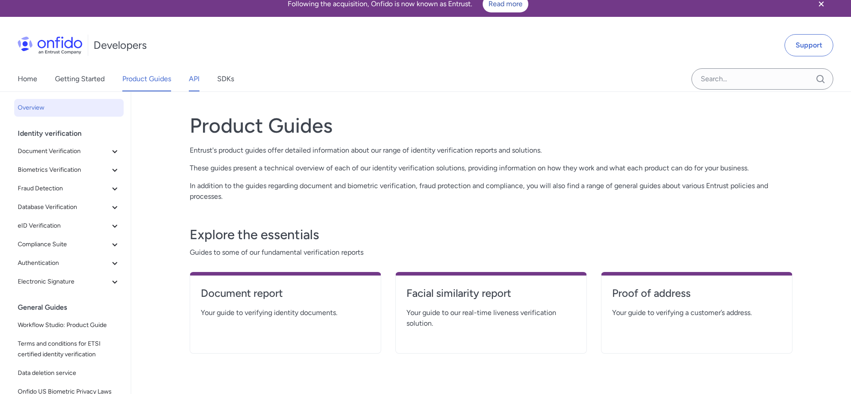 This screenshot has height=394, width=851. Describe the element at coordinates (72, 307) in the screenshot. I see `div: General Guides` at that location.